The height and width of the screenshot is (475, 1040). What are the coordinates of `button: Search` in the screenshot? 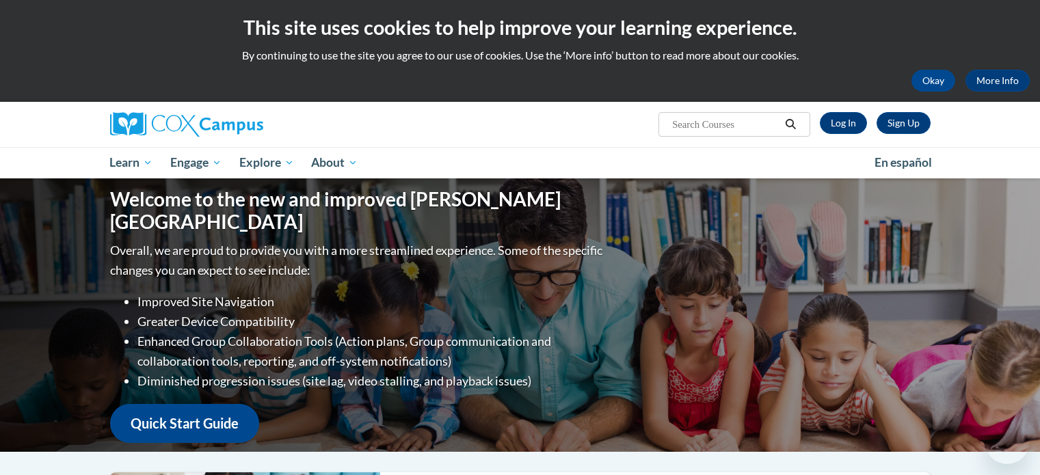 It's located at (791, 124).